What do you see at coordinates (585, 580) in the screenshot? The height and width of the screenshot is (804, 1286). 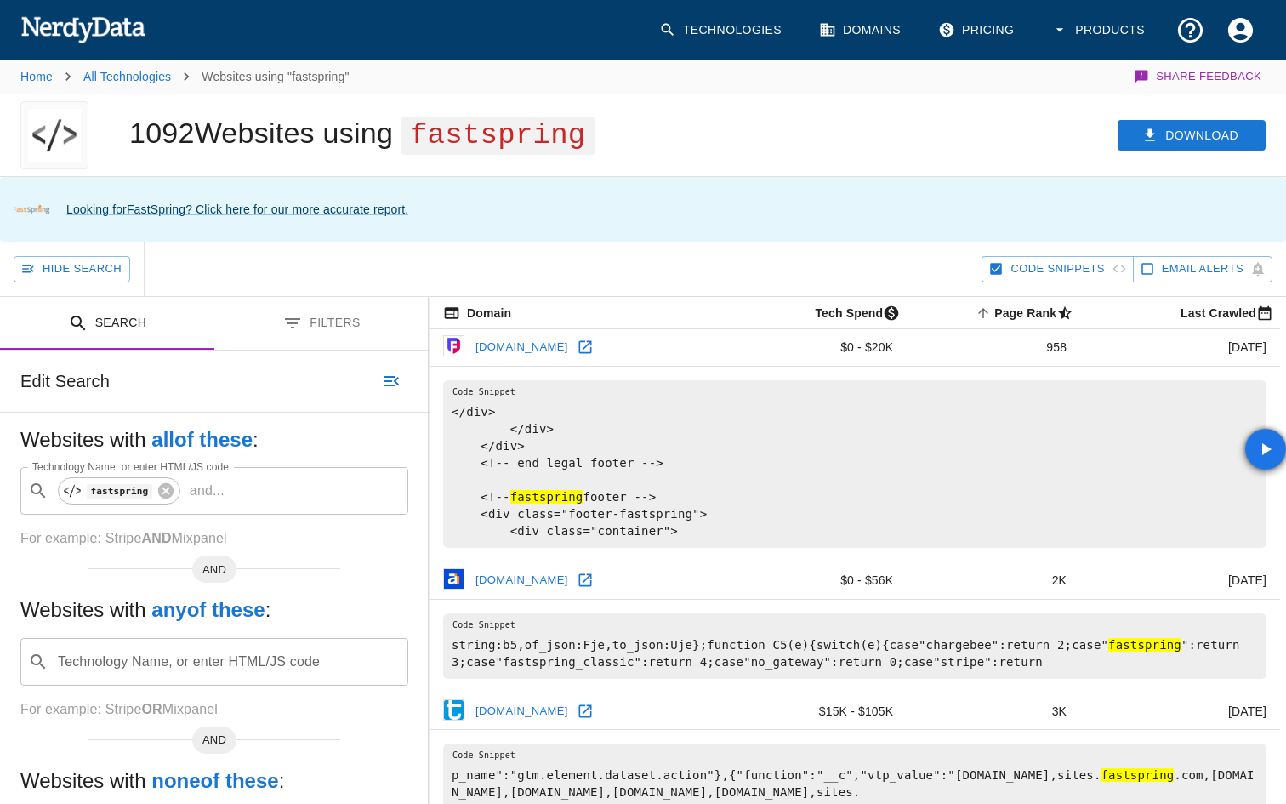 I see `a: Open ahrefs.com in new window` at bounding box center [585, 580].